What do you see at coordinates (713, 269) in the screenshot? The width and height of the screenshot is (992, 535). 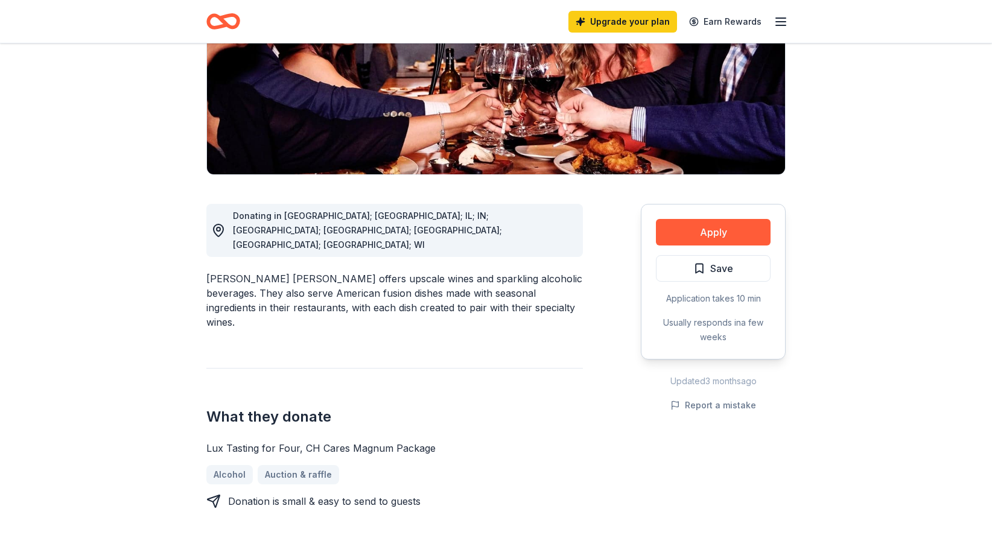 I see `button: Save` at bounding box center [713, 269].